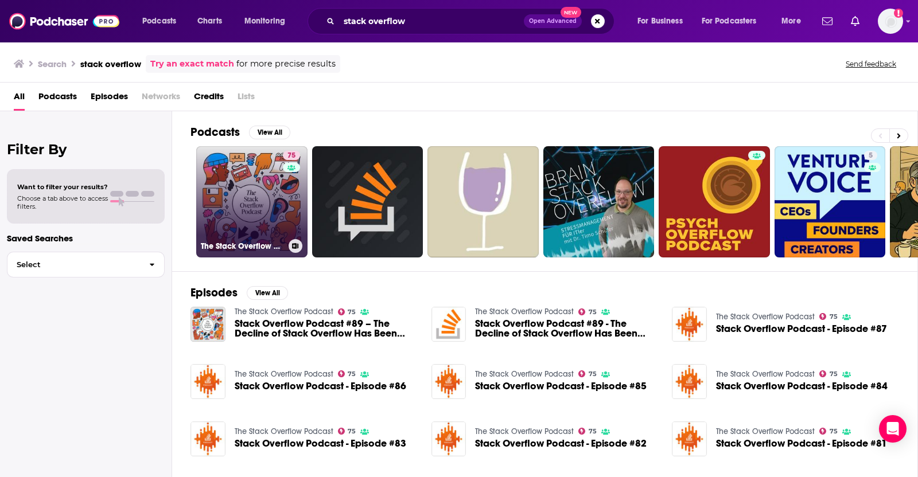 This screenshot has width=918, height=477. Describe the element at coordinates (890, 21) in the screenshot. I see `span: Logged in as nshort92` at that location.